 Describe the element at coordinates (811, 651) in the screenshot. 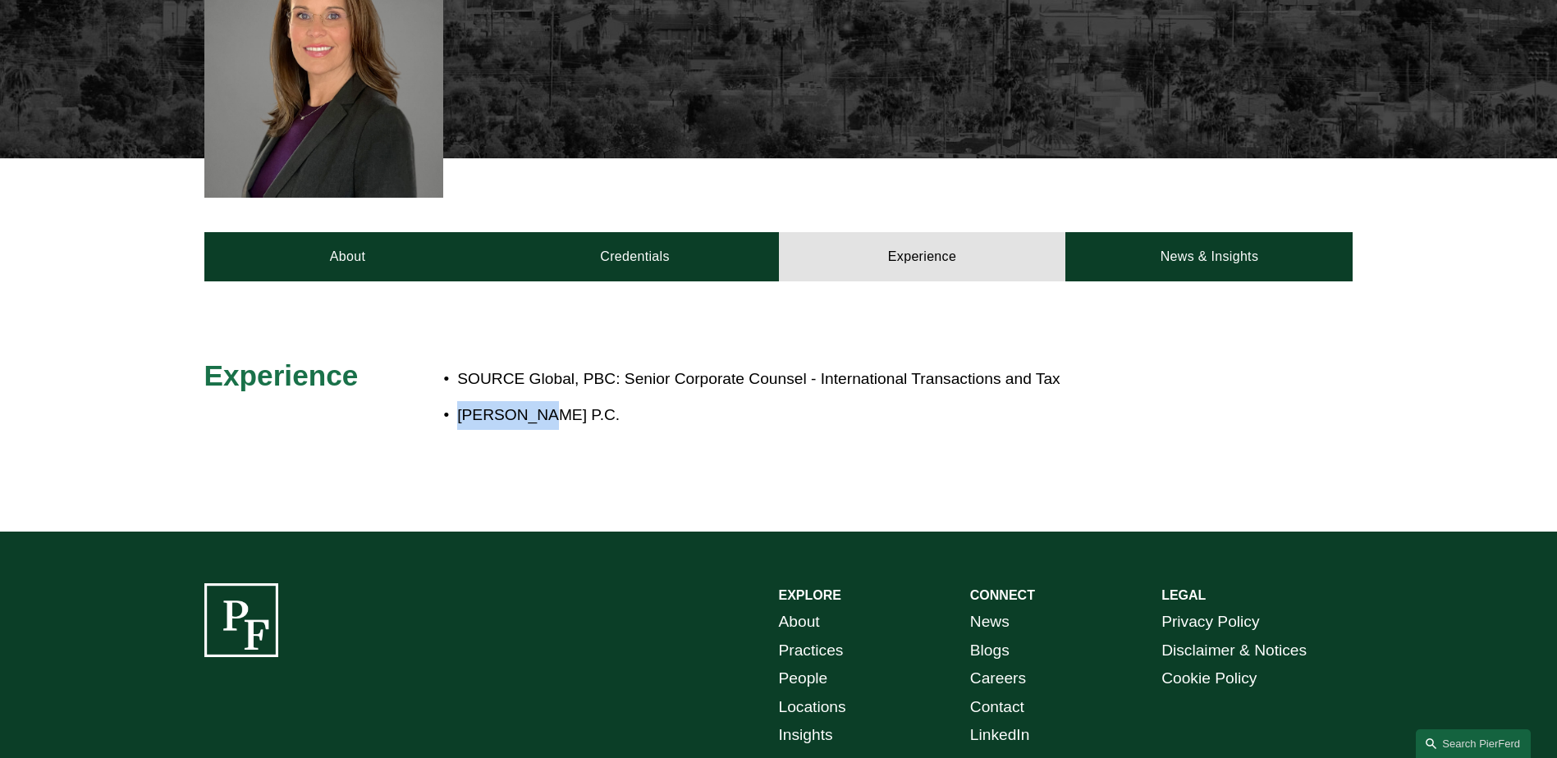

I see `a: Practices` at that location.